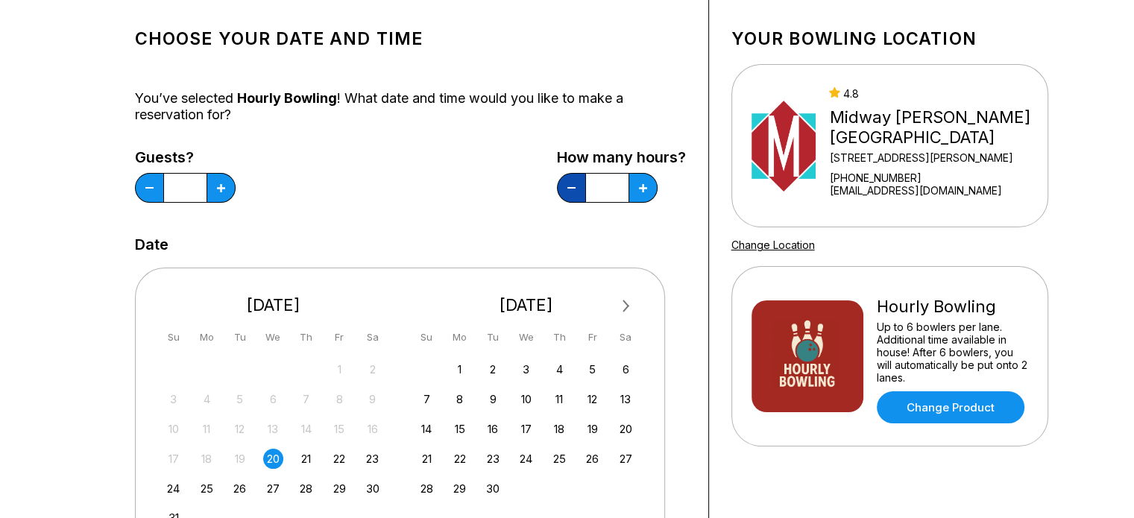 This screenshot has height=518, width=1134. Describe the element at coordinates (626, 459) in the screenshot. I see `div: Choose Saturday, September 27th, 2025` at that location.